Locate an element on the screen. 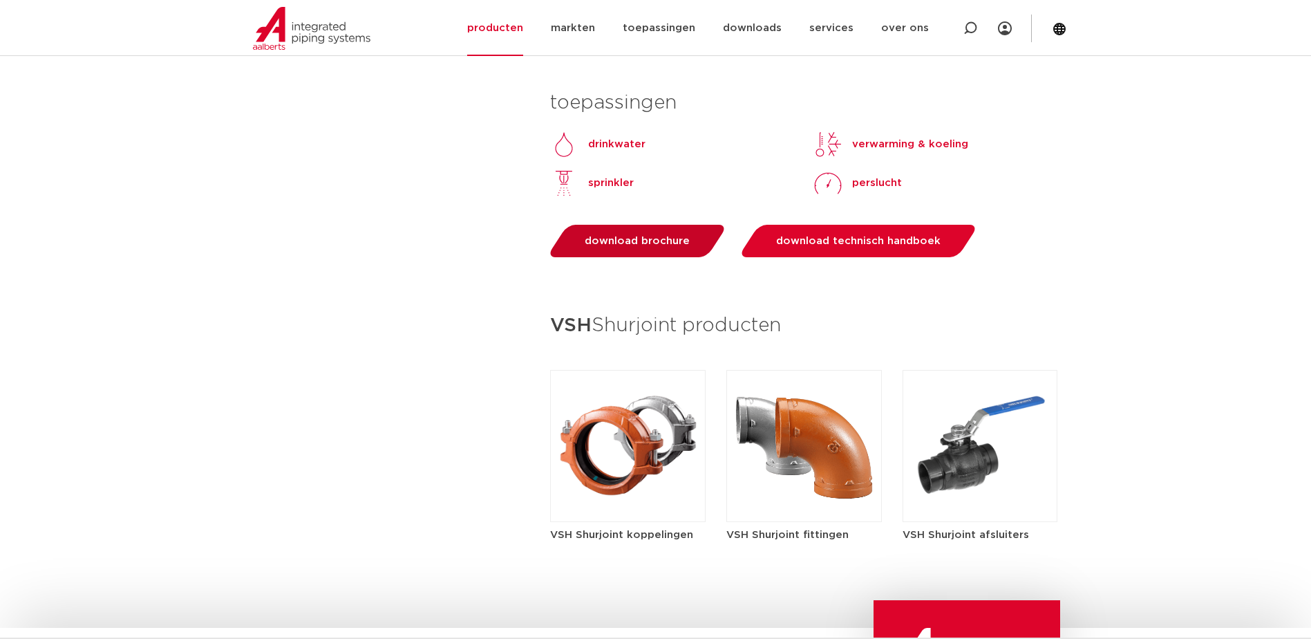 This screenshot has height=639, width=1311. h5: VSH Shurjoint fittingen is located at coordinates (804, 534).